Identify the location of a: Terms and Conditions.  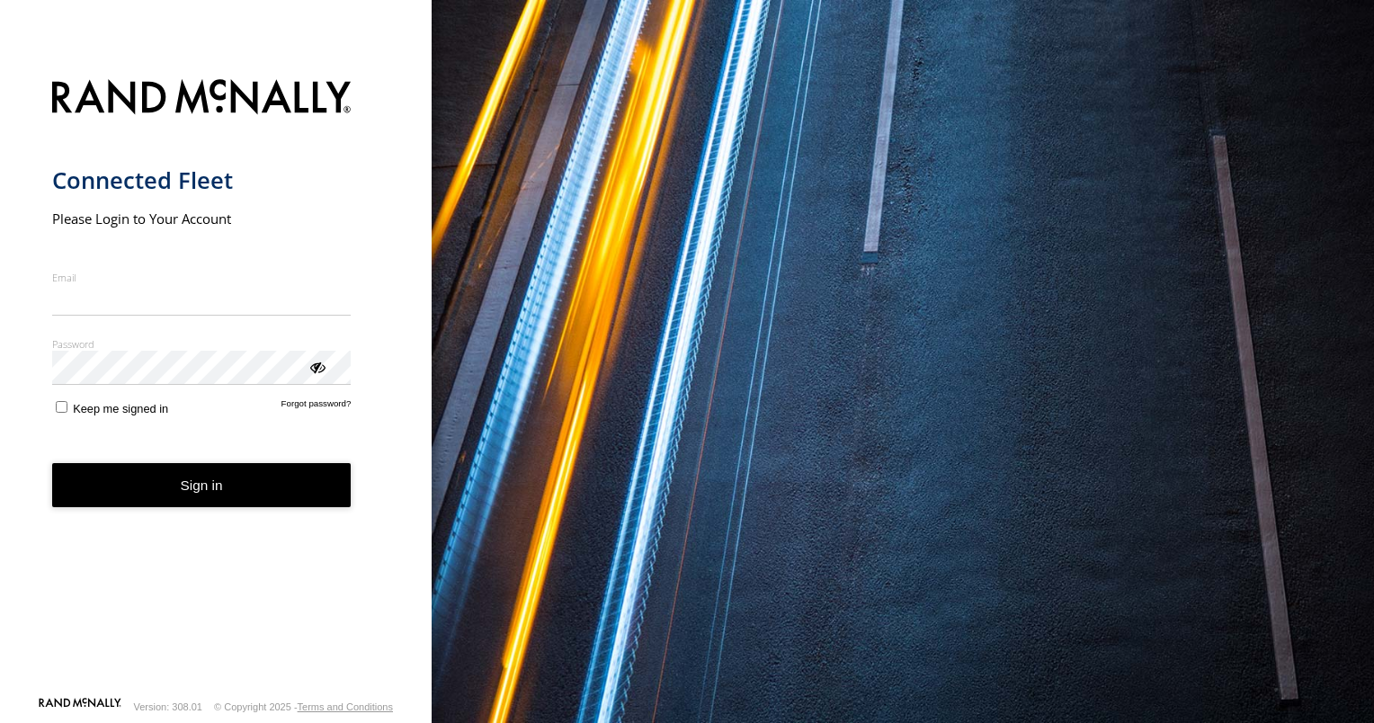
(345, 707).